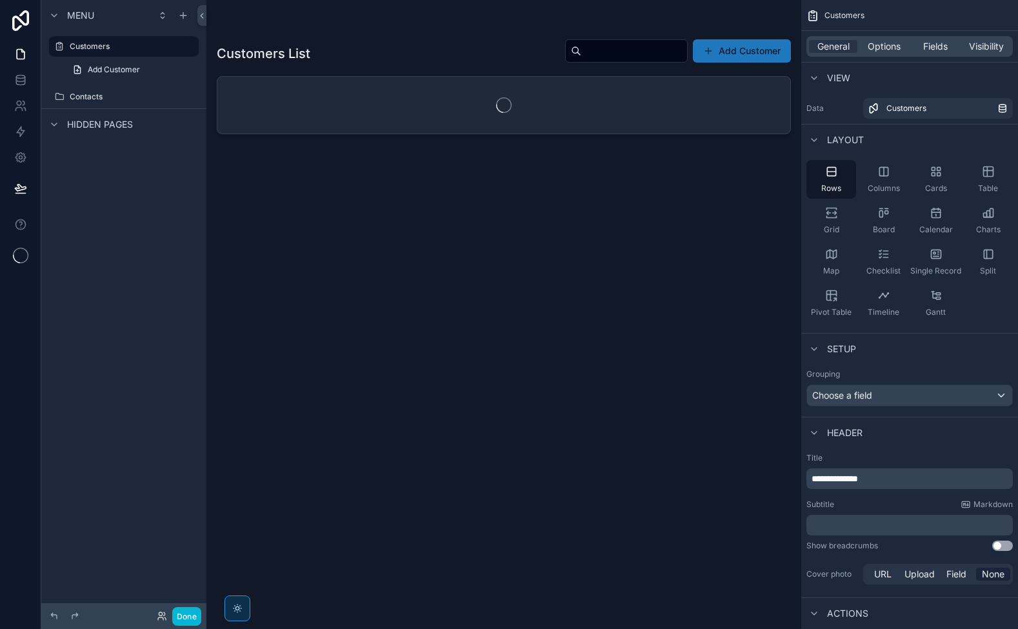 The height and width of the screenshot is (629, 1018). Describe the element at coordinates (987, 262) in the screenshot. I see `button: Split` at that location.